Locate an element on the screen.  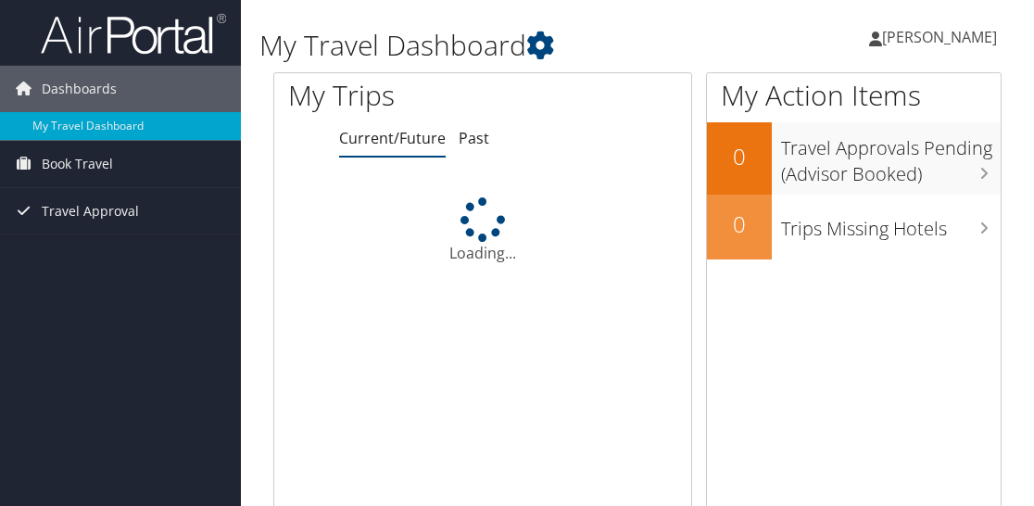
h3: Travel Approvals Pending (Advisor Booked) is located at coordinates (890, 157).